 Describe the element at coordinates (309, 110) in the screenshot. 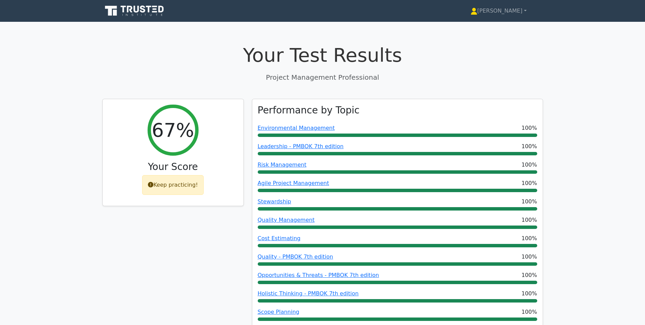

I see `h3: Performance by Topic` at that location.